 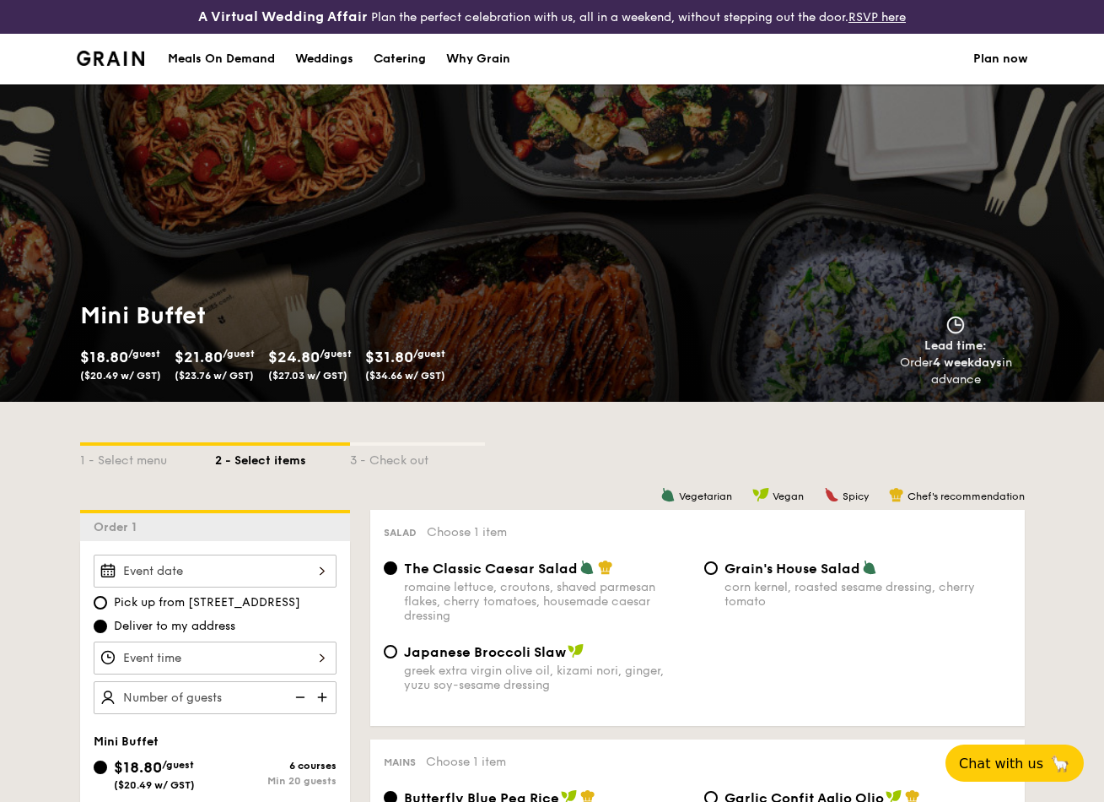 What do you see at coordinates (832, 494) in the screenshot?
I see `img: icon-spicy.37a8142b.svg` at bounding box center [832, 494].